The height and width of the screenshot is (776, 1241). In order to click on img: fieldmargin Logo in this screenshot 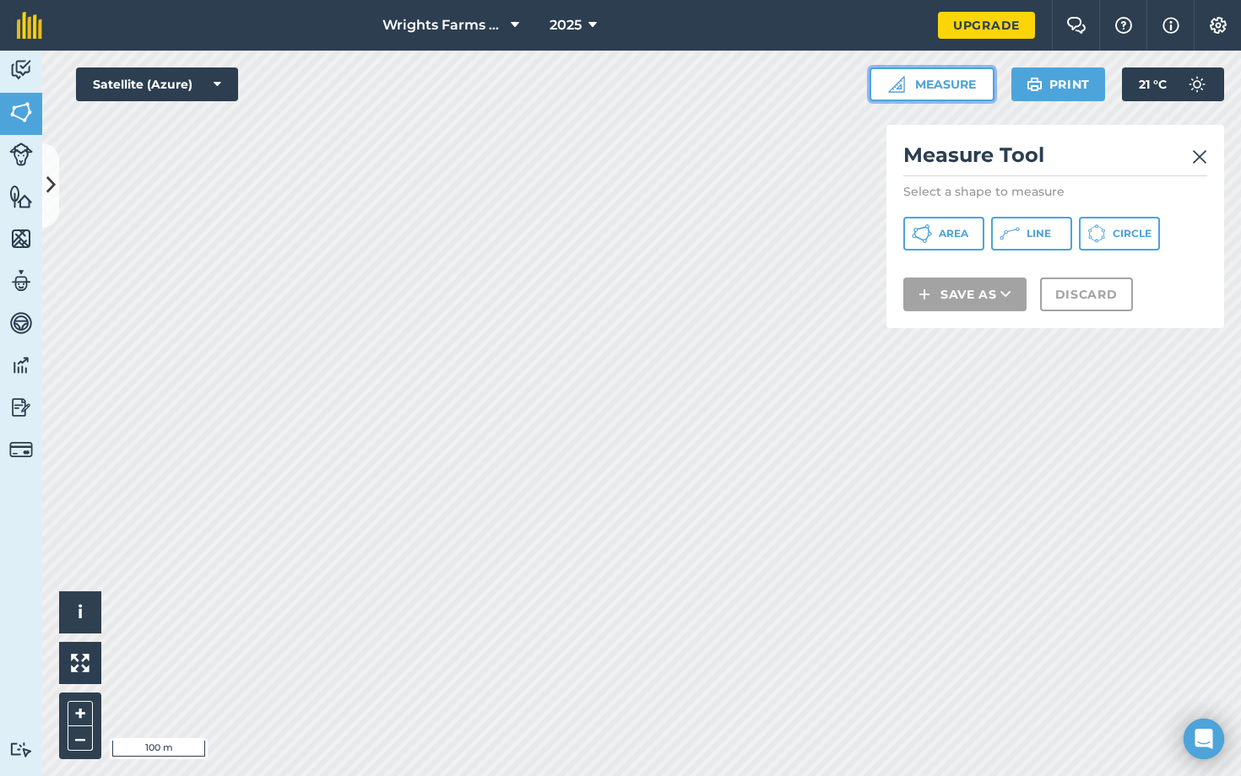, I will do `click(30, 25)`.